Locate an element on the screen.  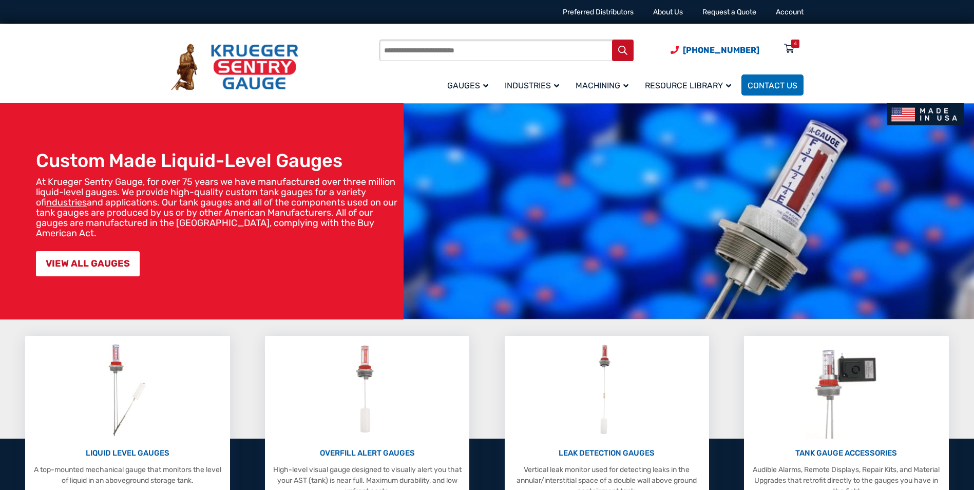
p: OVERFILL ALERT GAUGES is located at coordinates (367, 453).